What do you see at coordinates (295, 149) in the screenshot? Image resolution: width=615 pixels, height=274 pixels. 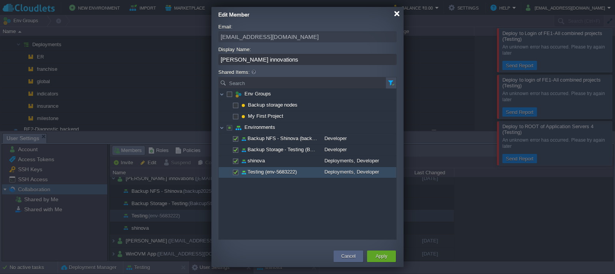 I see `a: Backup Storage - Testing (BakcupStorage)` at bounding box center [295, 149].